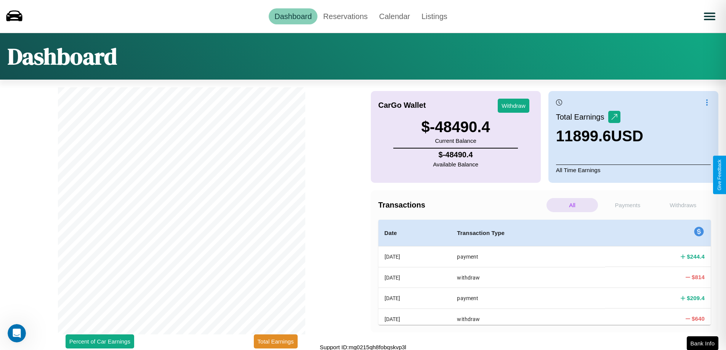  I want to click on h4: $ -48490.4, so click(456, 155).